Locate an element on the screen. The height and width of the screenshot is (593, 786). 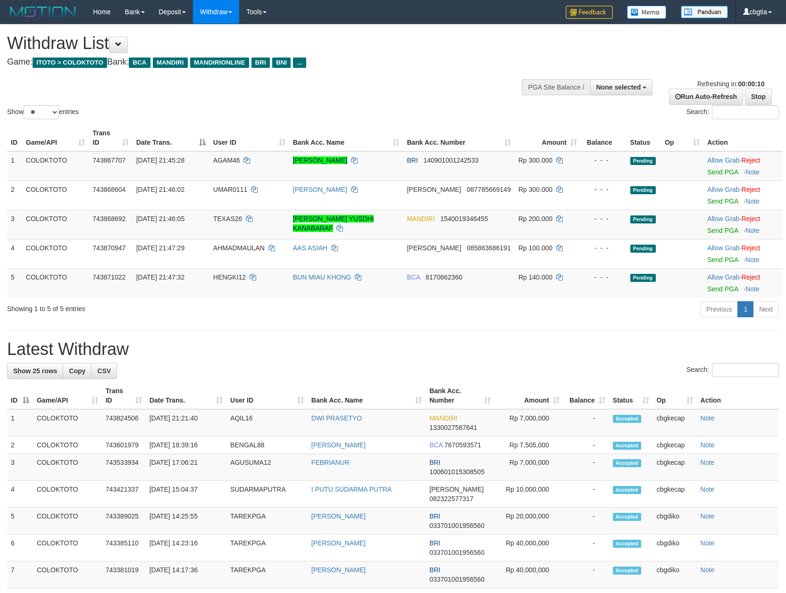
th: Status: activate to sort column ascending is located at coordinates (631, 396).